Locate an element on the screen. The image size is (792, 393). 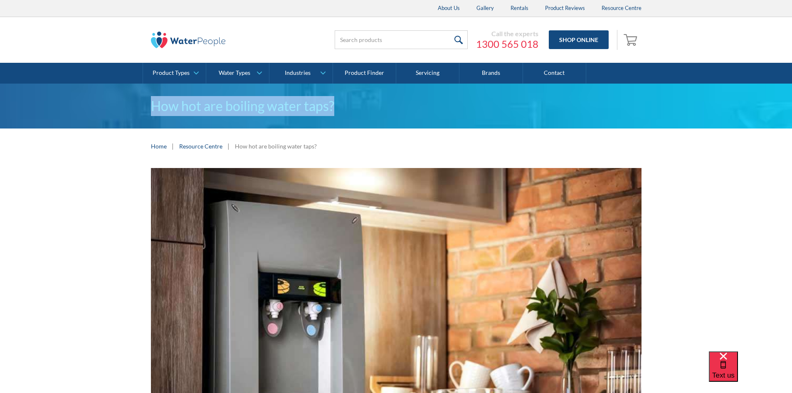
a: Servicing is located at coordinates (428, 73).